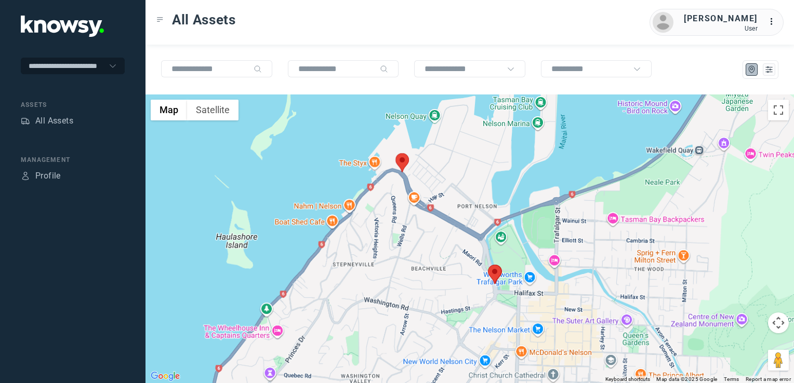  What do you see at coordinates (54, 121) in the screenshot?
I see `div: All Assets` at bounding box center [54, 121].